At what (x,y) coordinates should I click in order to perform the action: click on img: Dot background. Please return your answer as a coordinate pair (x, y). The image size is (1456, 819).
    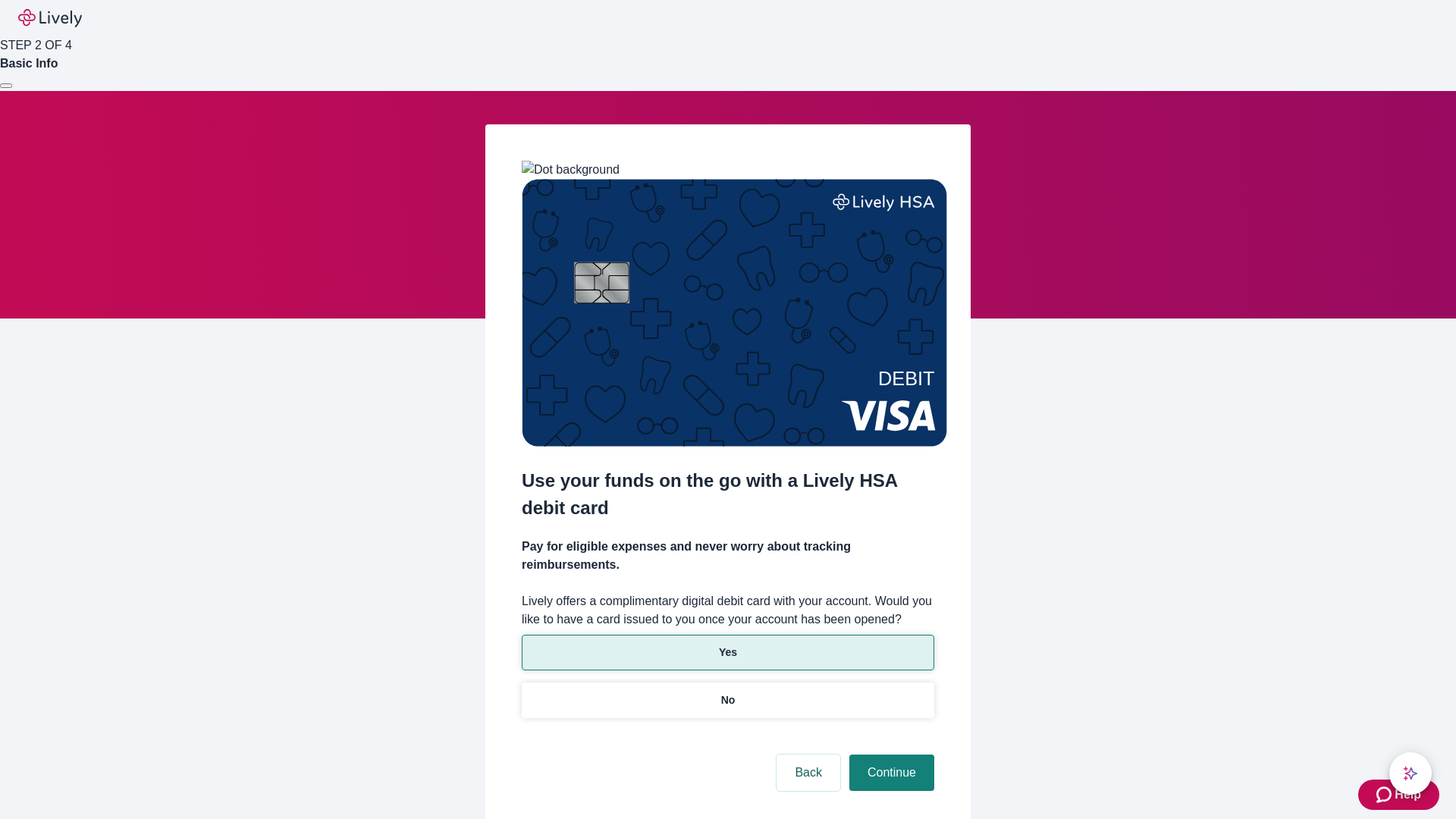
    Looking at the image, I should click on (570, 170).